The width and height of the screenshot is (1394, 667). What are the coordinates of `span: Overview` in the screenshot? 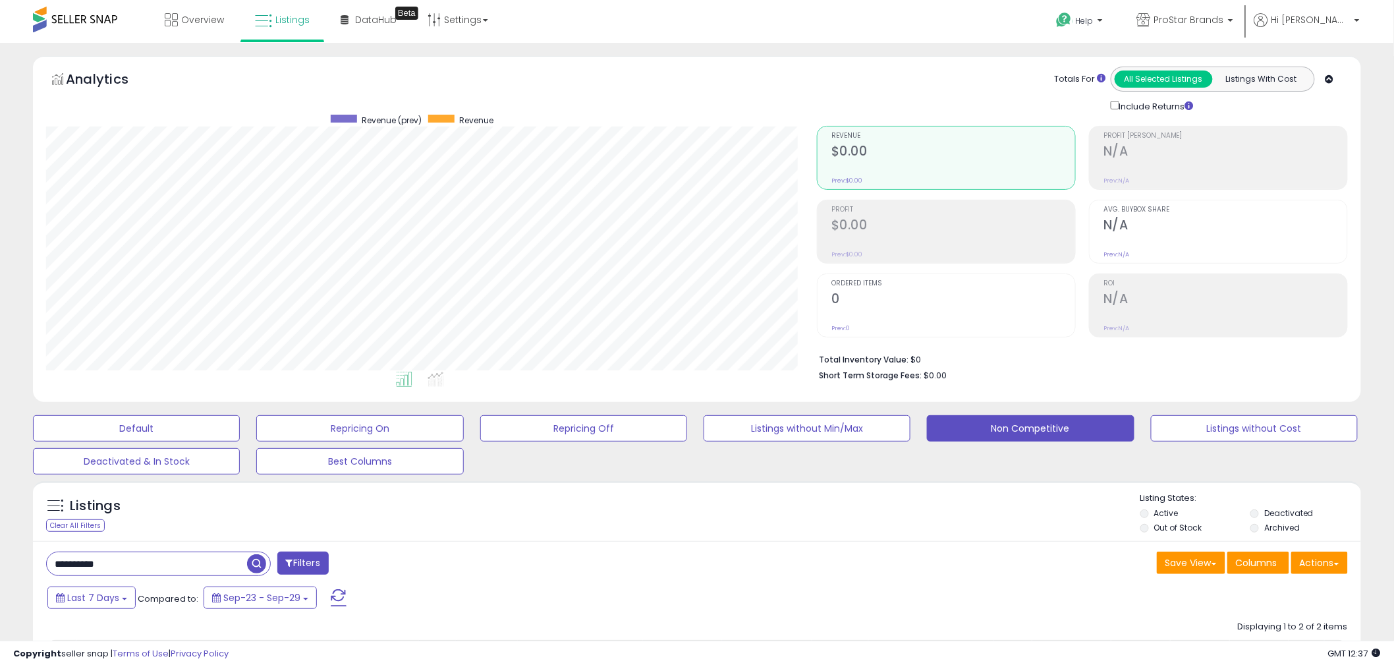 It's located at (202, 20).